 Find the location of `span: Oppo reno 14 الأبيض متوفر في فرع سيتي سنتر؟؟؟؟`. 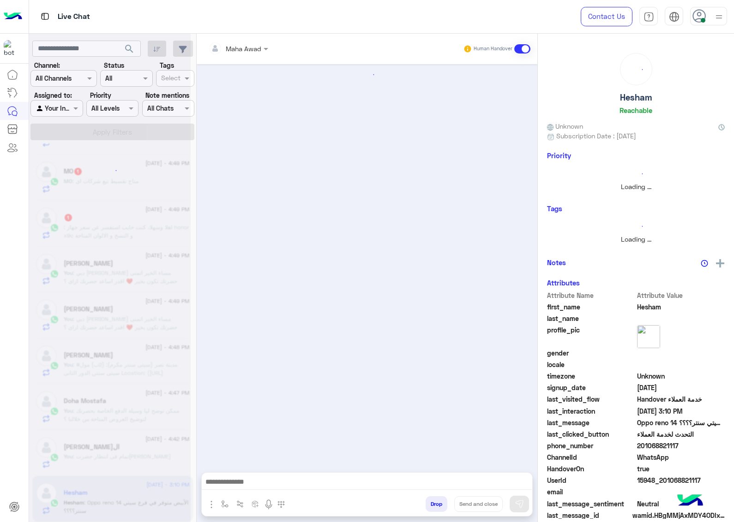

span: Oppo reno 14 الأبيض متوفر في فرع سيتي سنتر؟؟؟؟ is located at coordinates (681, 423).